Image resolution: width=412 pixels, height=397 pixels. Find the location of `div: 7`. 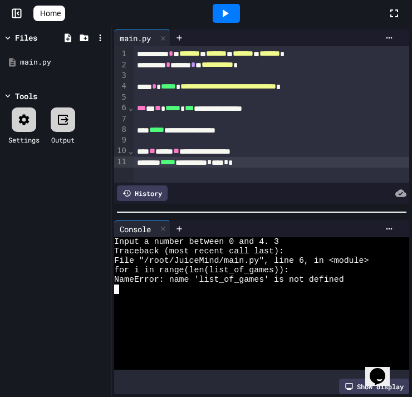

div: 7 is located at coordinates (121, 119).